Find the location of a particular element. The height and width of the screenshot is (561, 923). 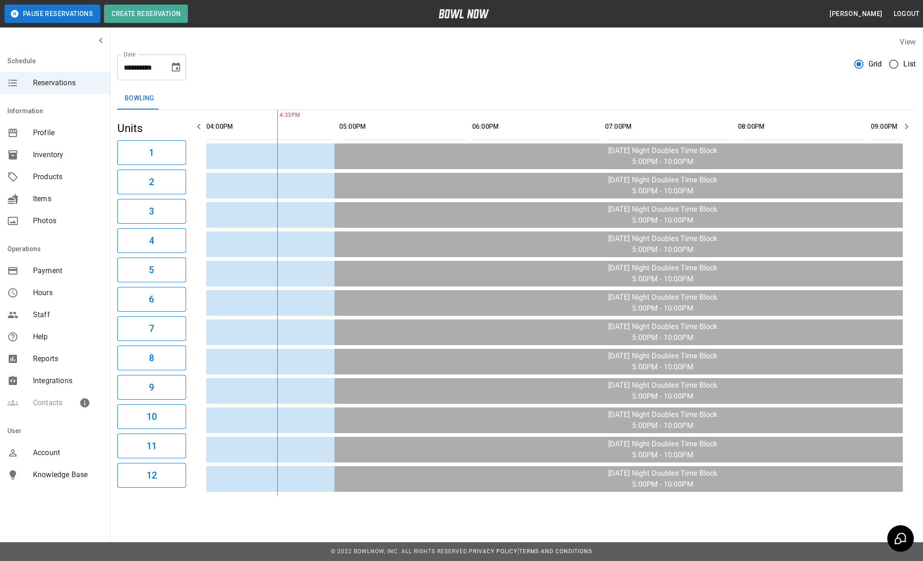

a: Terms and Conditions is located at coordinates (556, 552).